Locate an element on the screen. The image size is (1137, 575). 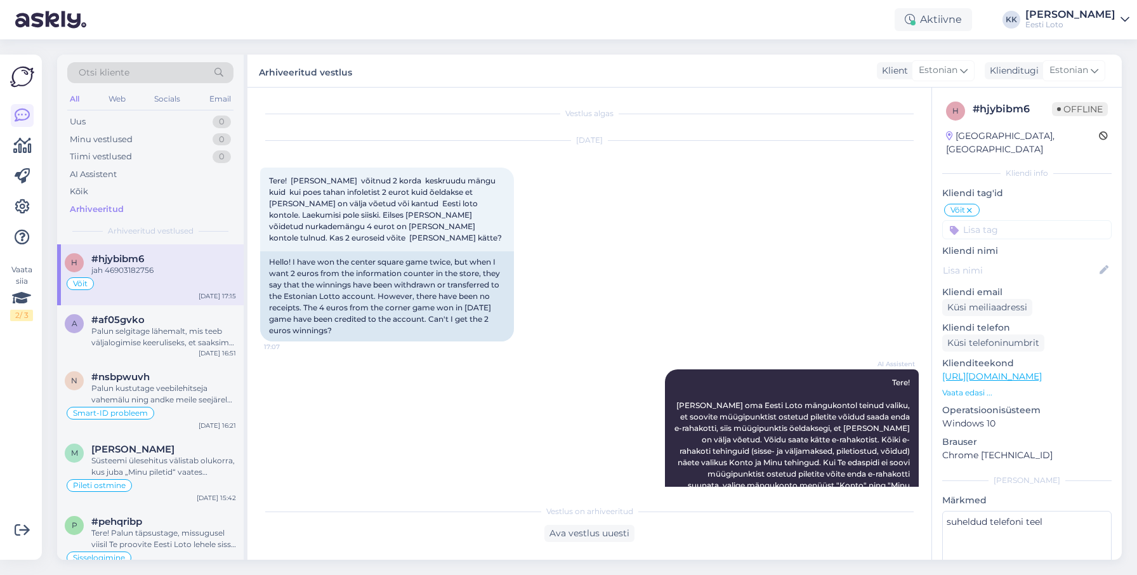
p: Vaata edasi ... is located at coordinates (1026, 393).